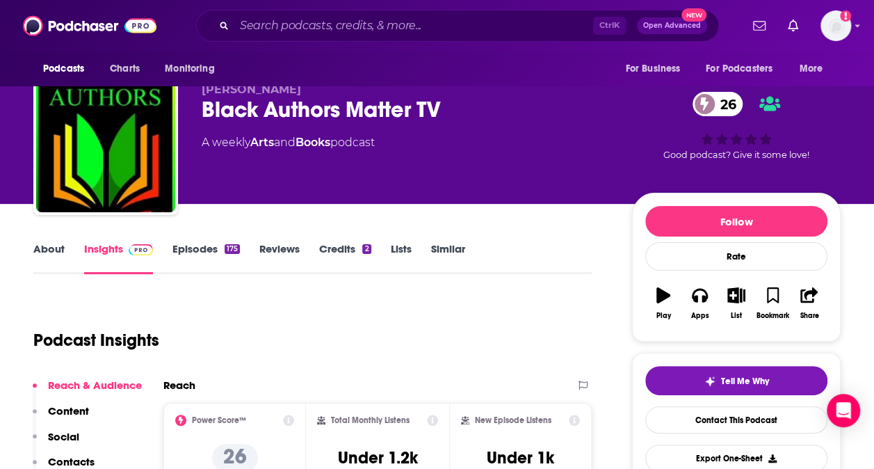  What do you see at coordinates (367, 249) in the screenshot?
I see `div: 2` at bounding box center [367, 249].